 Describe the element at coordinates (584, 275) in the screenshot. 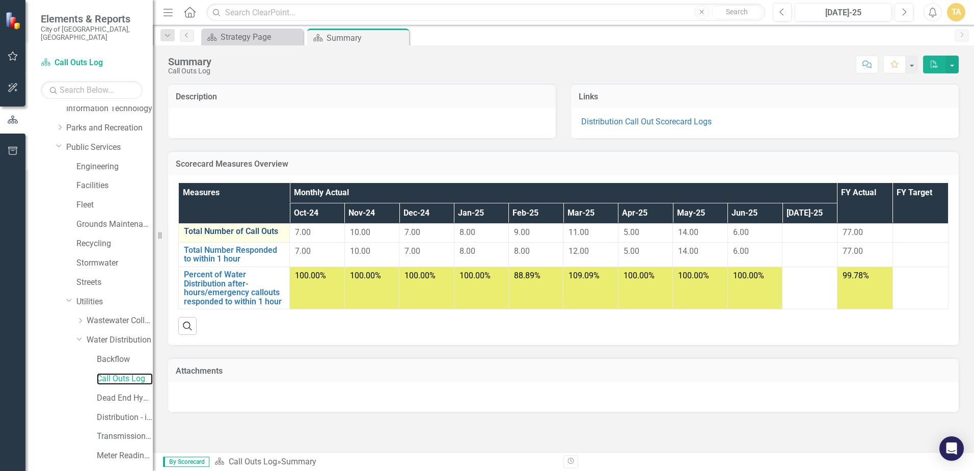

I see `span: 109.09%` at that location.